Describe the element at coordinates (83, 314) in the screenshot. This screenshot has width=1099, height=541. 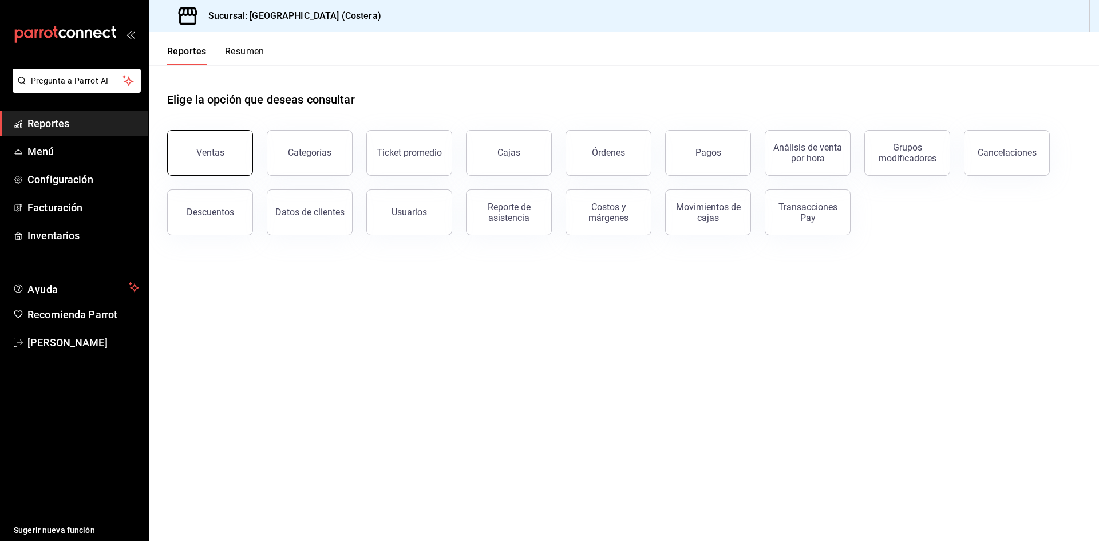
I see `span: Recomienda Parrot` at that location.